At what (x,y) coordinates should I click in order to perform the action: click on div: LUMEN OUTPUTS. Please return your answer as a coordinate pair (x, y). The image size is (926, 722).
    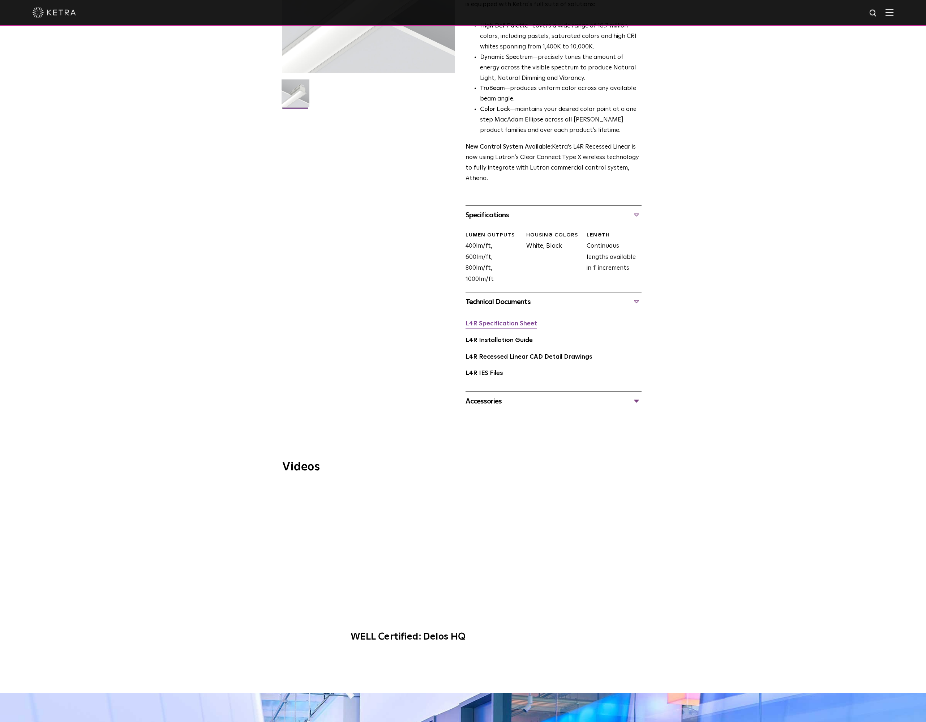
    Looking at the image, I should click on (493, 235).